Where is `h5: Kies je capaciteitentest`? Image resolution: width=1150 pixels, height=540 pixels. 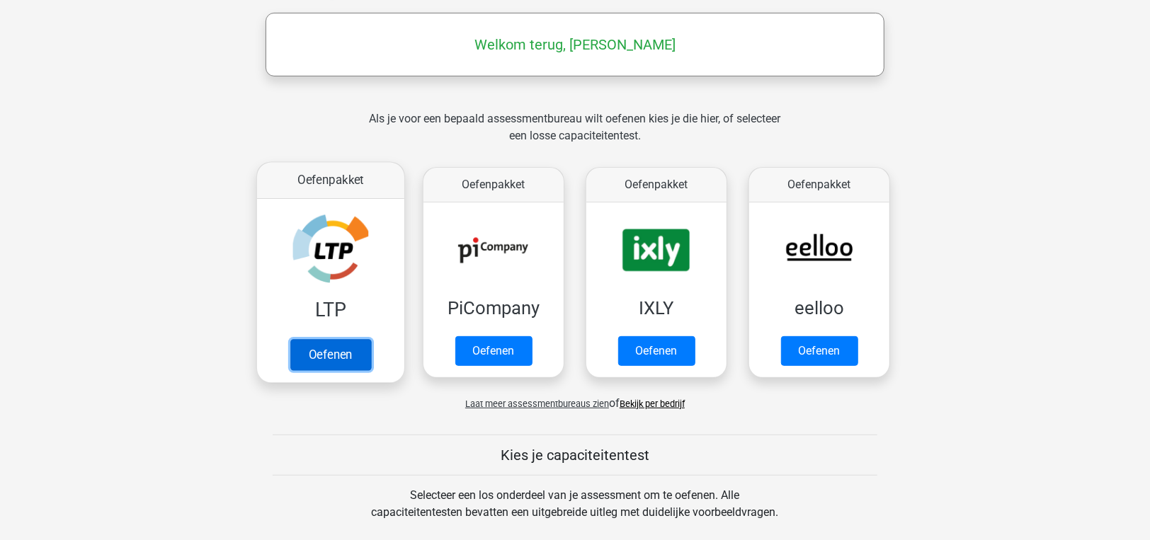 h5: Kies je capaciteitentest is located at coordinates (575, 455).